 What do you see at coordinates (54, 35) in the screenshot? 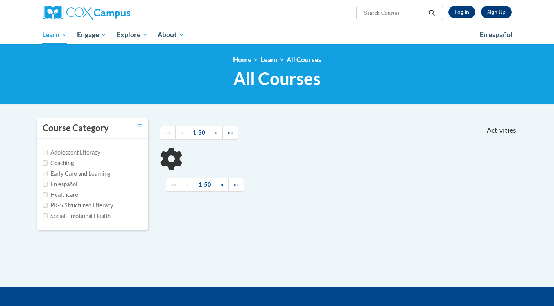
I see `span: Learn` at bounding box center [54, 35].